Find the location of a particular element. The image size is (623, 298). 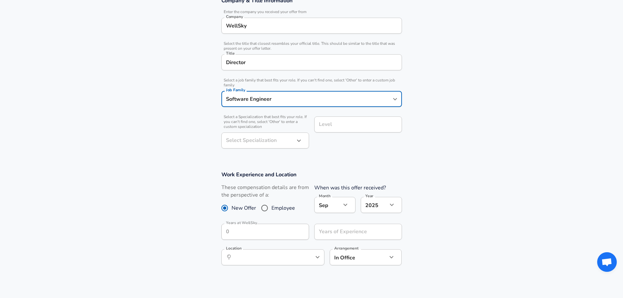

input: Google is located at coordinates (311, 25).